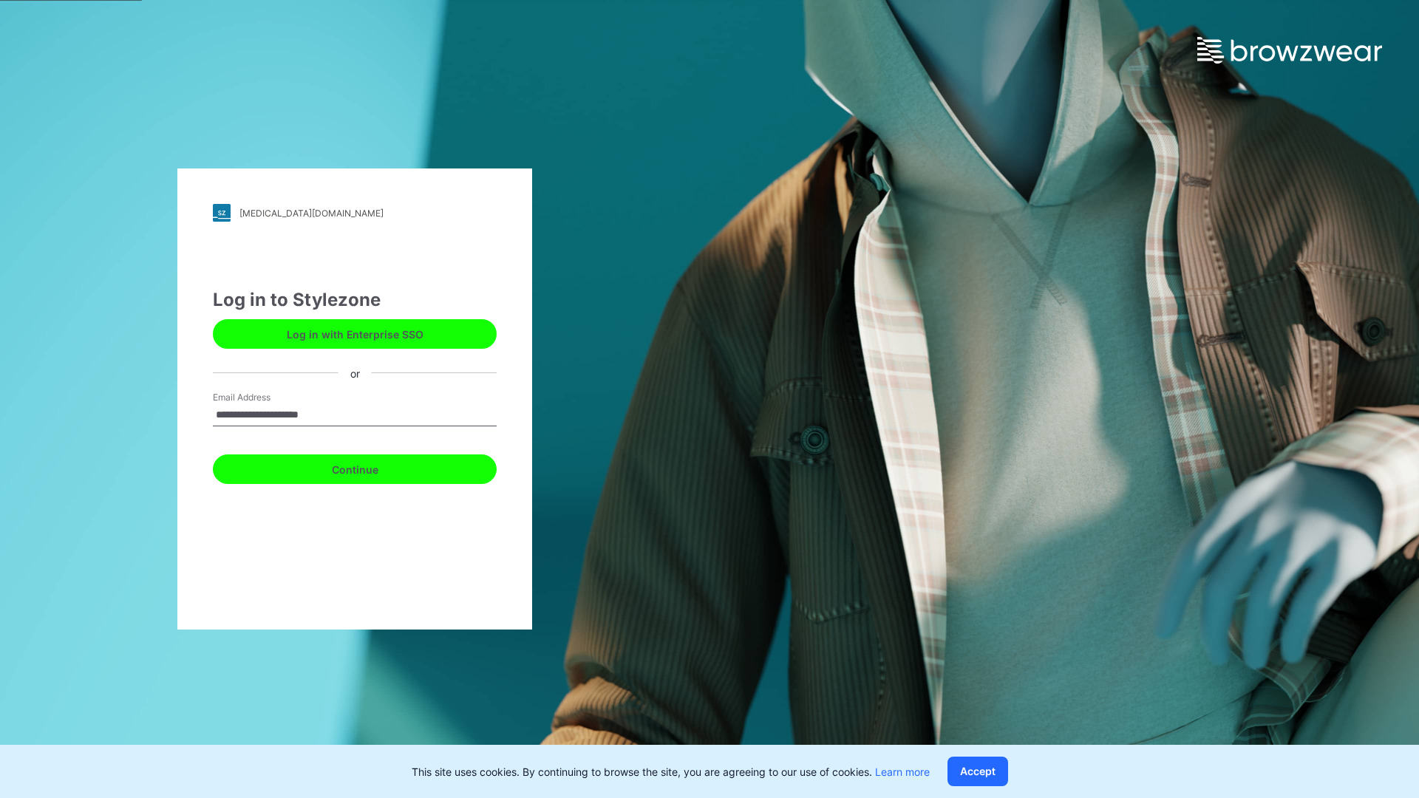 The image size is (1419, 798). Describe the element at coordinates (670, 771) in the screenshot. I see `p: This site uses cookies. By continuing to browse the site, you are agreeing to our use of cookies.` at that location.